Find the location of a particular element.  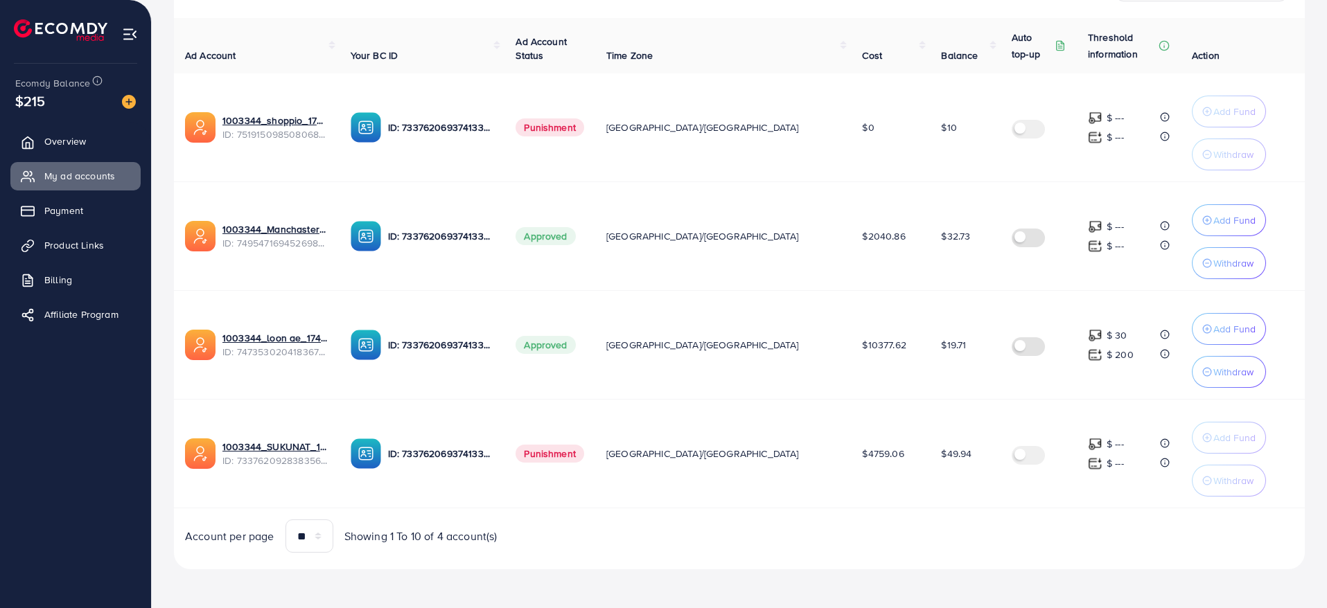

span: Overview is located at coordinates (65, 141).